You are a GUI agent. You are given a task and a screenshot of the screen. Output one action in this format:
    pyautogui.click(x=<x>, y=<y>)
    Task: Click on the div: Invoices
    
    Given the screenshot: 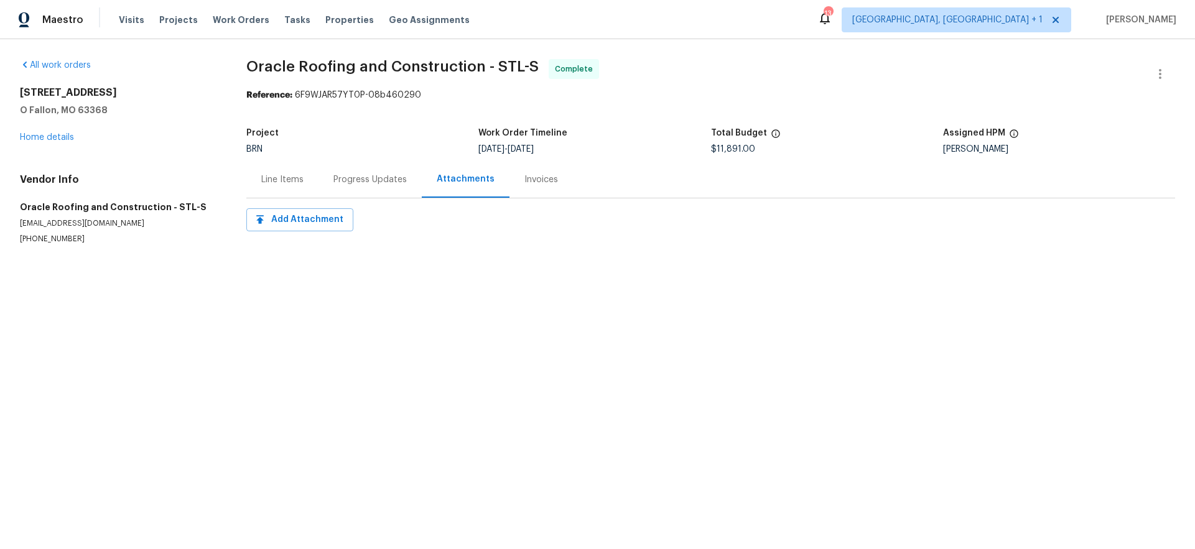 What is the action you would take?
    pyautogui.click(x=541, y=180)
    